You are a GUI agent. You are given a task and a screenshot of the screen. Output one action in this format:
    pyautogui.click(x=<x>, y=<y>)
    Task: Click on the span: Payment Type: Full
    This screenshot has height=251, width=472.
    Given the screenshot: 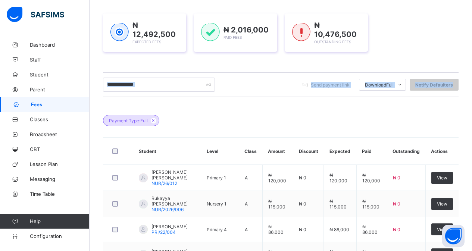 What is the action you would take?
    pyautogui.click(x=128, y=121)
    